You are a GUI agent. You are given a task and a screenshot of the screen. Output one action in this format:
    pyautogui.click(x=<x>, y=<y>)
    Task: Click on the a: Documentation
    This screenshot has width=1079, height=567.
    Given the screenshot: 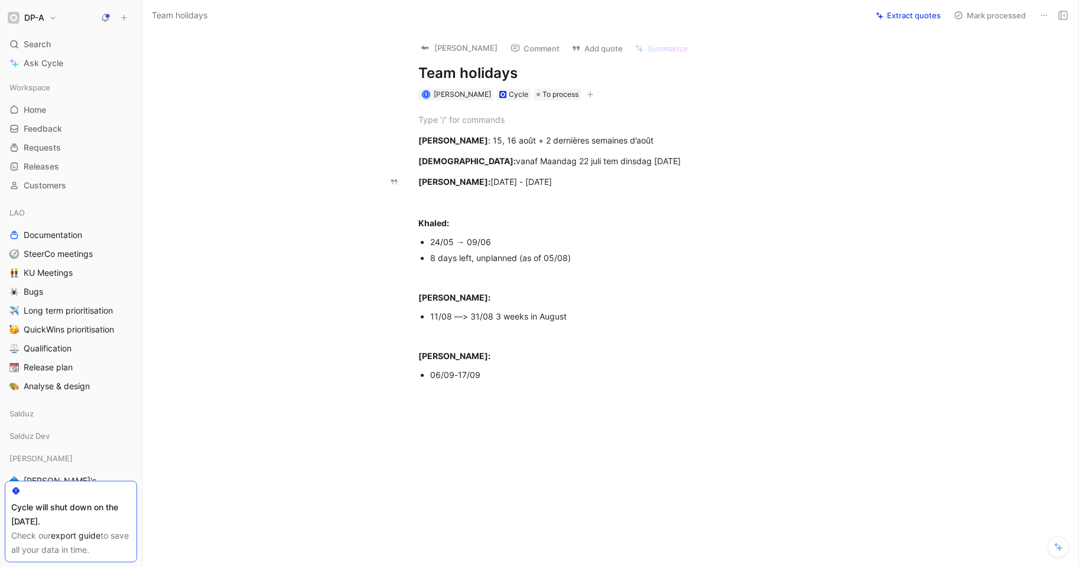 What is the action you would take?
    pyautogui.click(x=71, y=235)
    